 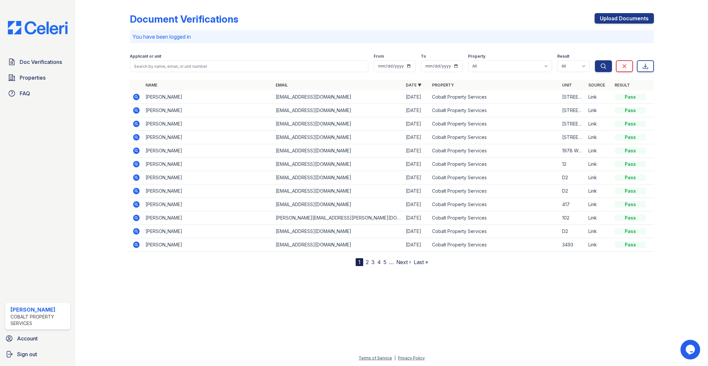 I want to click on a: Email, so click(x=281, y=85).